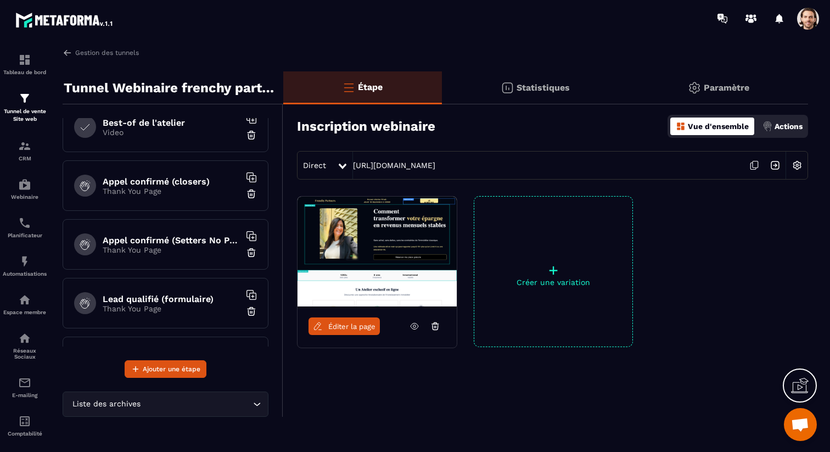 This screenshot has width=830, height=452. Describe the element at coordinates (25, 395) in the screenshot. I see `p: E-mailing` at that location.